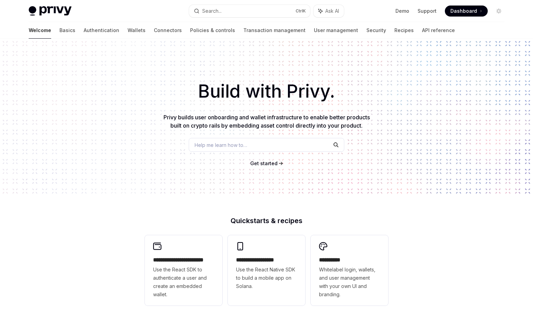 The height and width of the screenshot is (319, 533). What do you see at coordinates (221, 145) in the screenshot?
I see `span: Help me learn how to…` at bounding box center [221, 145].